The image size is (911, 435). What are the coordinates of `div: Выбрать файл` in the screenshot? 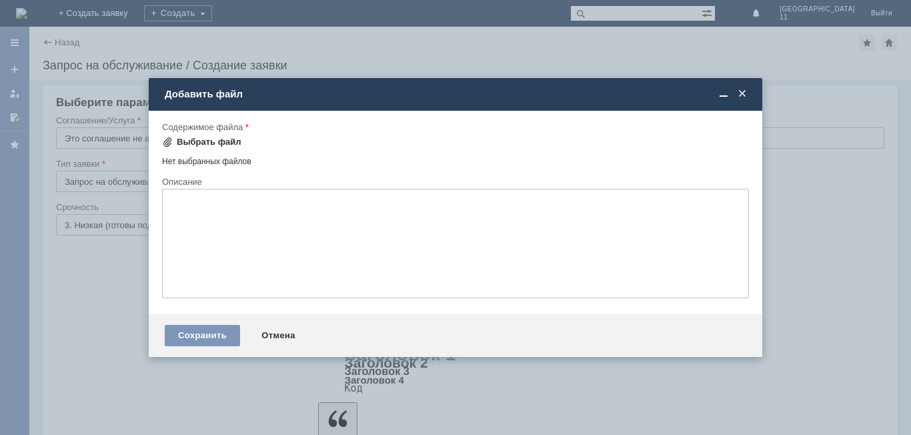 It's located at (209, 142).